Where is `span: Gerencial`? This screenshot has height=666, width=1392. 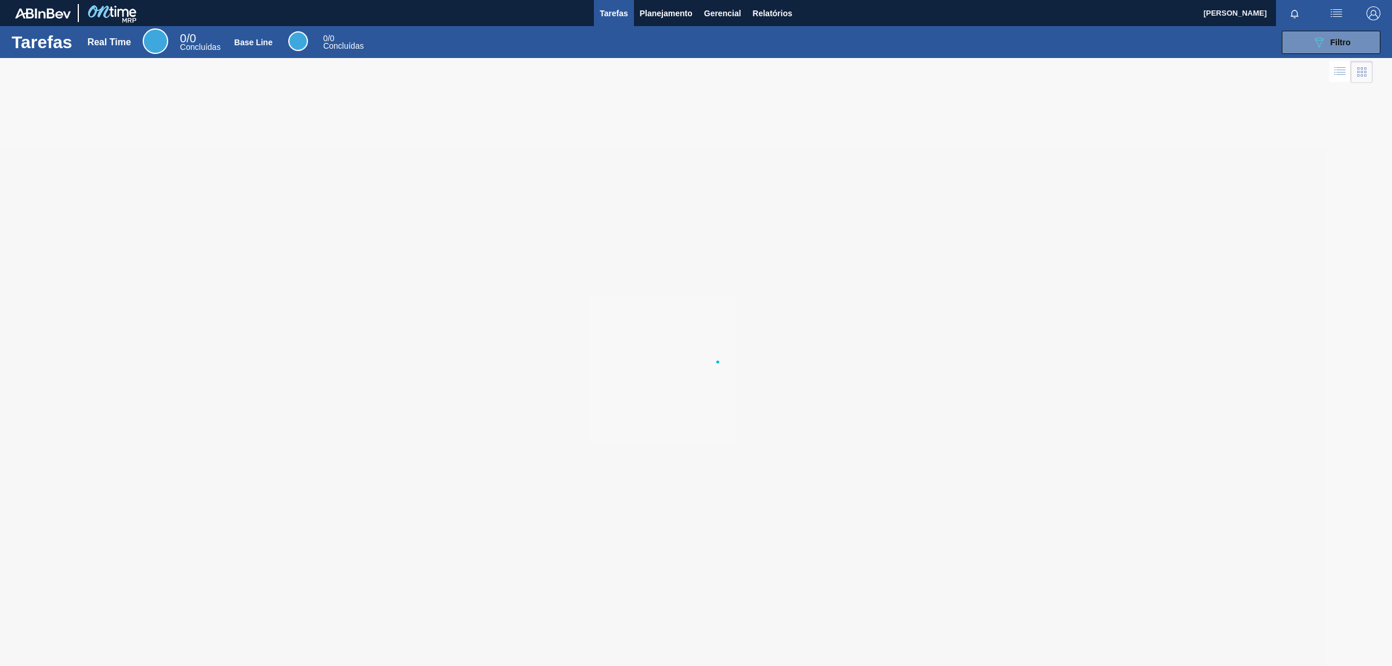
span: Gerencial is located at coordinates (723, 13).